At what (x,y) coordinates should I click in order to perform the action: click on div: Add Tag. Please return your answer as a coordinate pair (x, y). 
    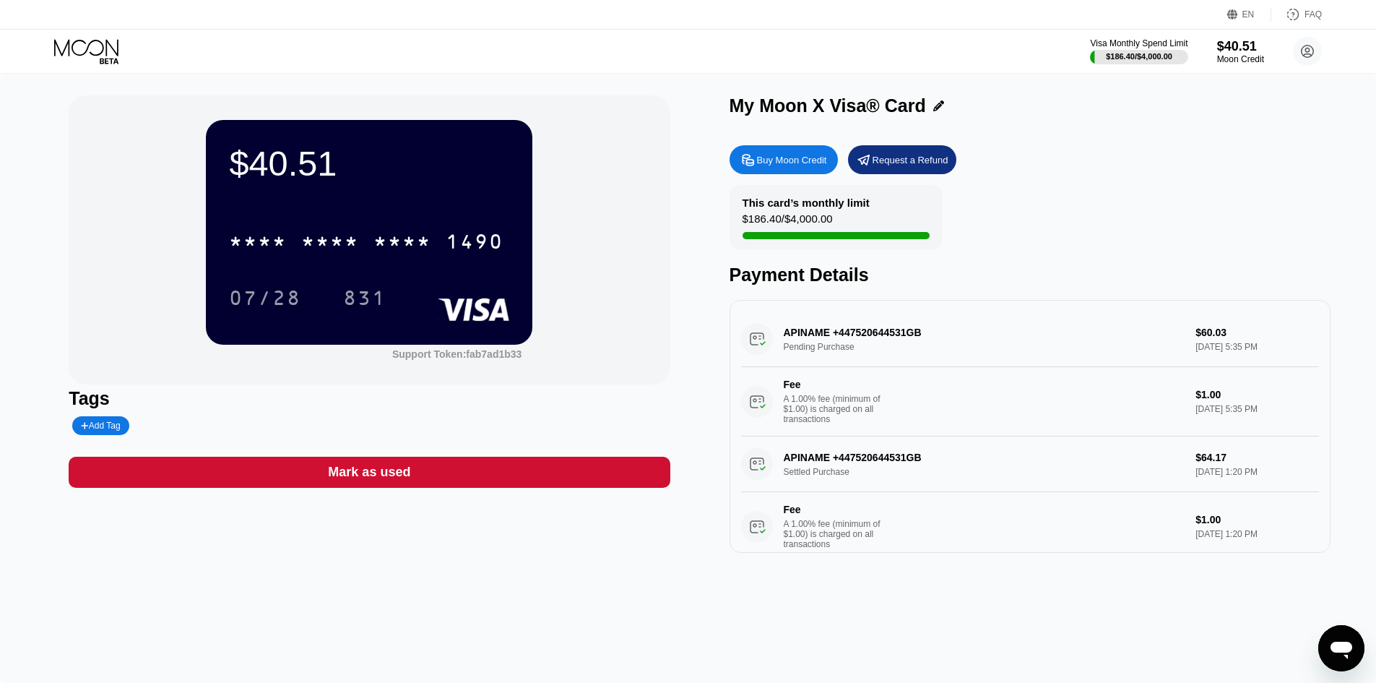
    Looking at the image, I should click on (100, 426).